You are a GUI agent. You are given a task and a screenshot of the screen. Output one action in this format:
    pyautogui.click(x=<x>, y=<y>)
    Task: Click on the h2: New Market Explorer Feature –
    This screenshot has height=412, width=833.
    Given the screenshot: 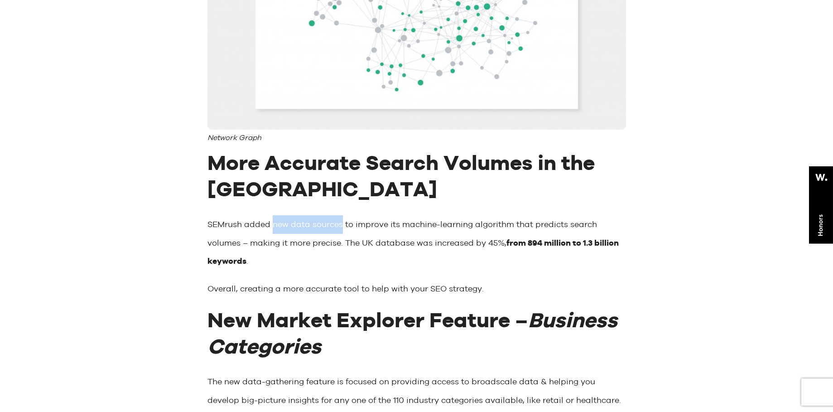 What is the action you would take?
    pyautogui.click(x=417, y=332)
    